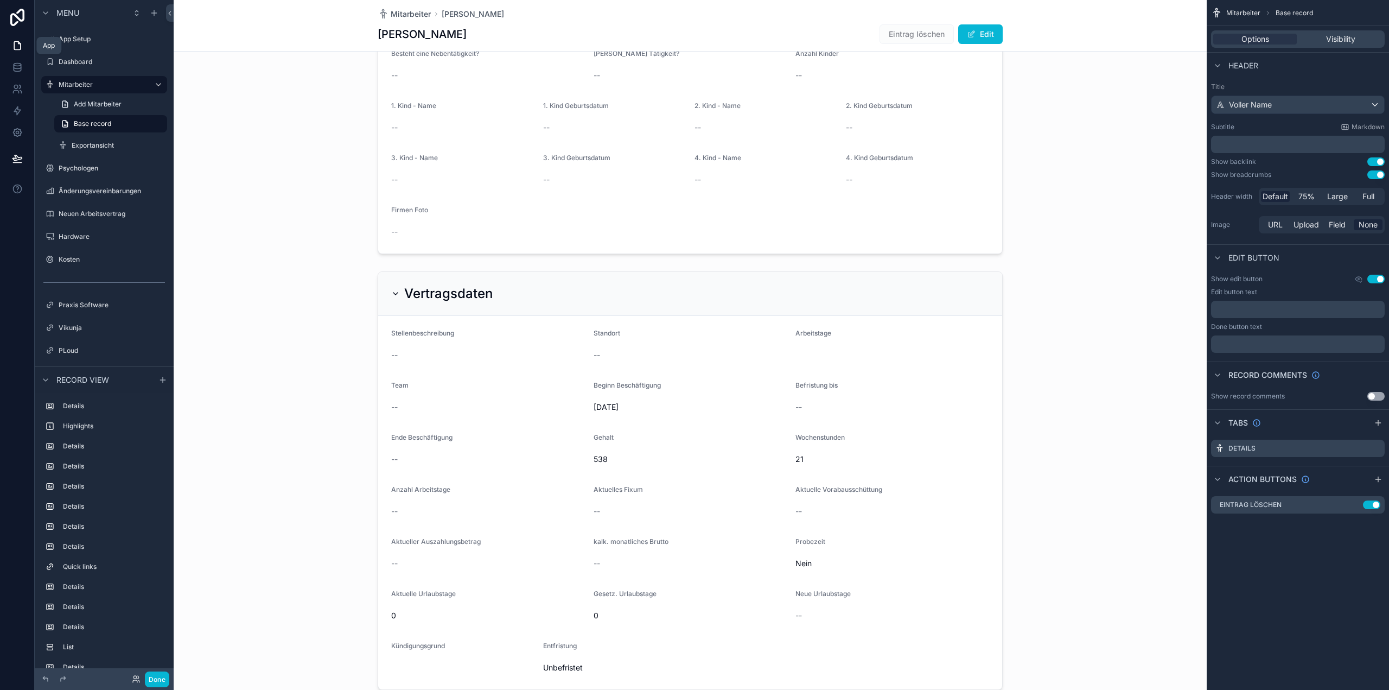 The image size is (1389, 690). Describe the element at coordinates (111, 104) in the screenshot. I see `a: Add Mitarbeiter` at that location.